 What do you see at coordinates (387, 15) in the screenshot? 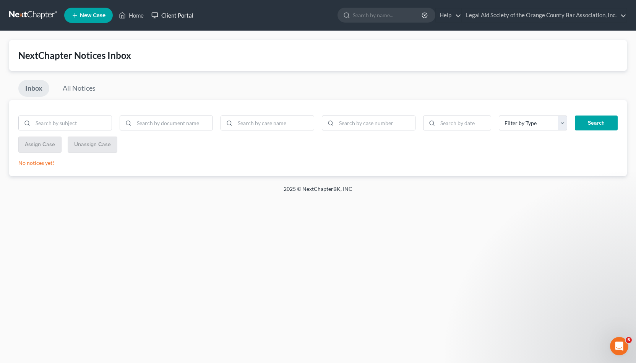
I see `input: Search by name...` at bounding box center [387, 15].